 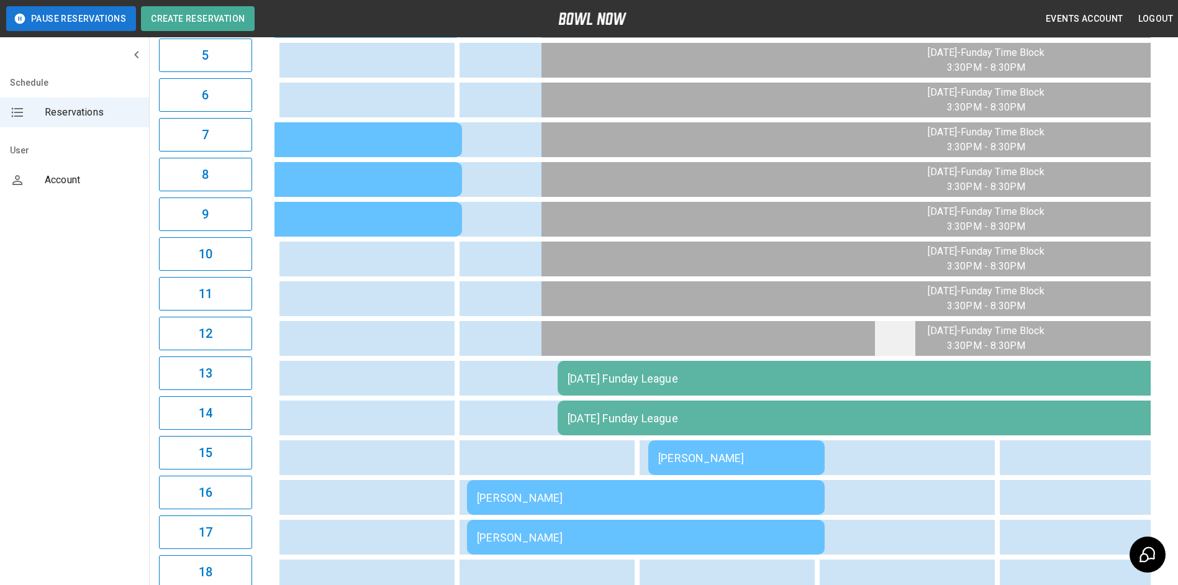 What do you see at coordinates (92, 180) in the screenshot?
I see `span: Account` at bounding box center [92, 180].